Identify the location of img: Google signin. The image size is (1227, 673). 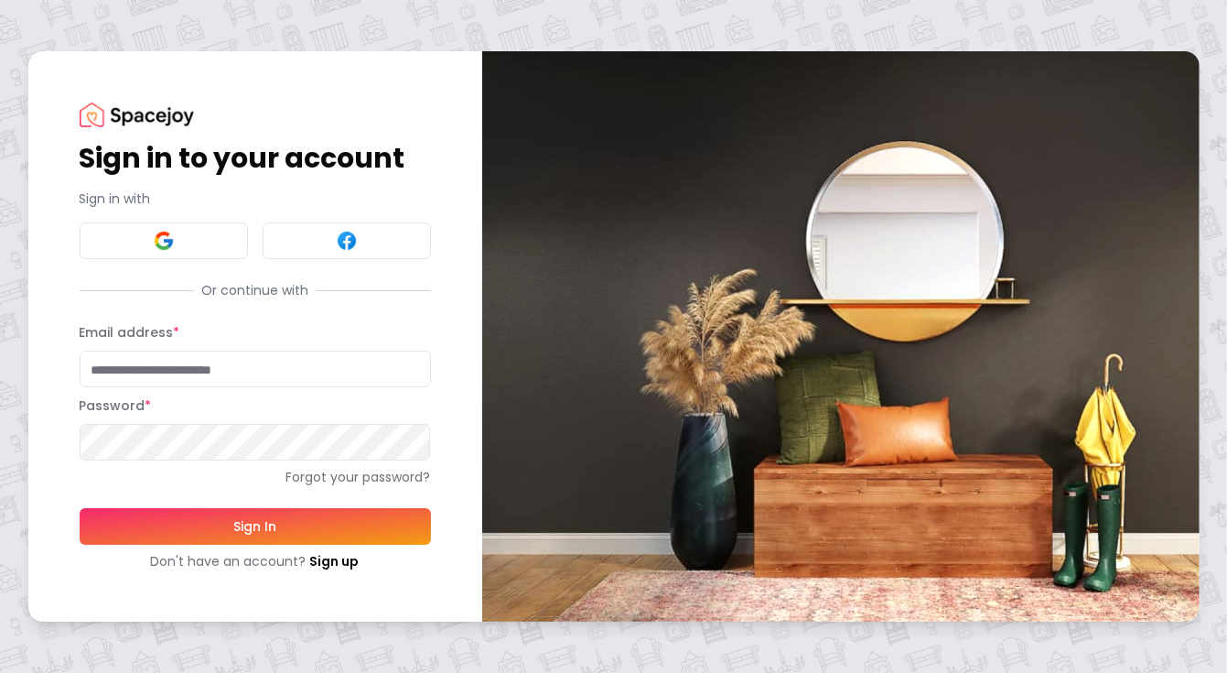
(164, 241).